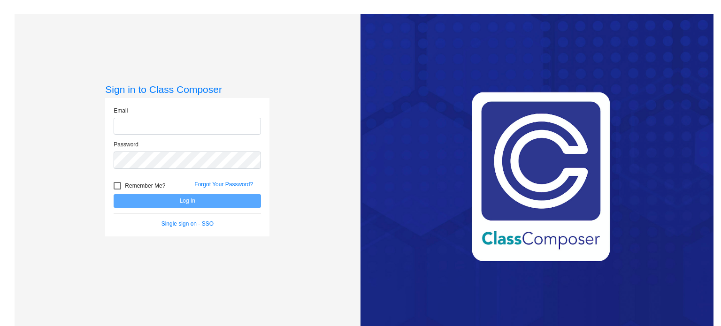 The height and width of the screenshot is (326, 721). I want to click on a: Single sign on - SSO, so click(187, 224).